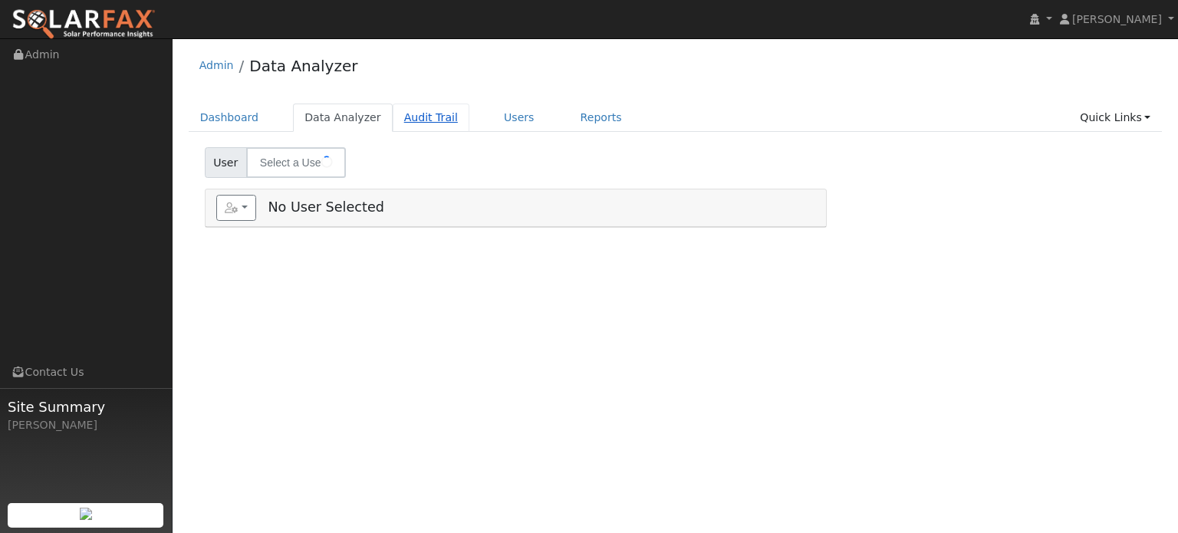  Describe the element at coordinates (84, 25) in the screenshot. I see `img: SolarFax` at that location.